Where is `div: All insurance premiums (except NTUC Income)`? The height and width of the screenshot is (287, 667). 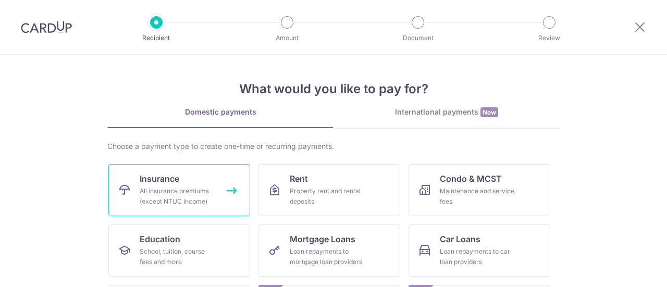
div: All insurance premiums (except NTUC Income) is located at coordinates (177, 197).